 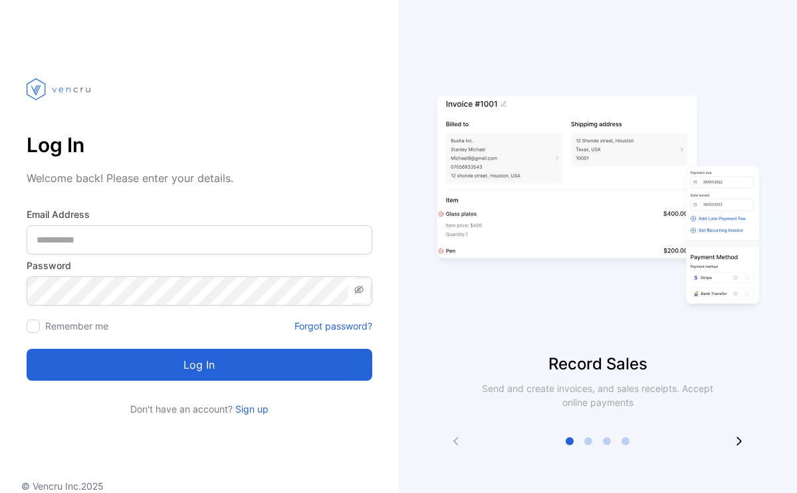 What do you see at coordinates (333, 326) in the screenshot?
I see `a: Forgot password?` at bounding box center [333, 326].